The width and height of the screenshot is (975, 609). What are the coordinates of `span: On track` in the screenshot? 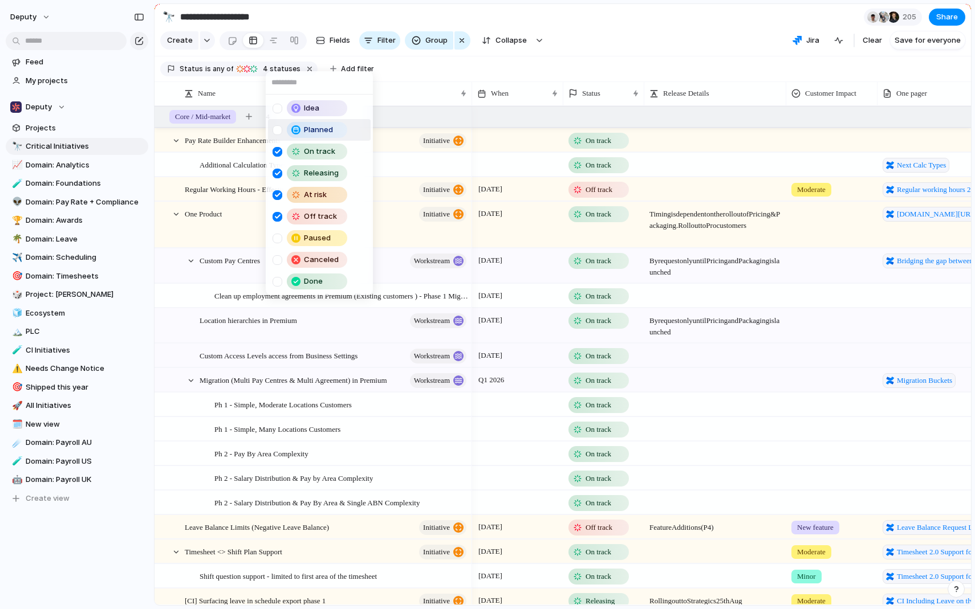 It's located at (319, 152).